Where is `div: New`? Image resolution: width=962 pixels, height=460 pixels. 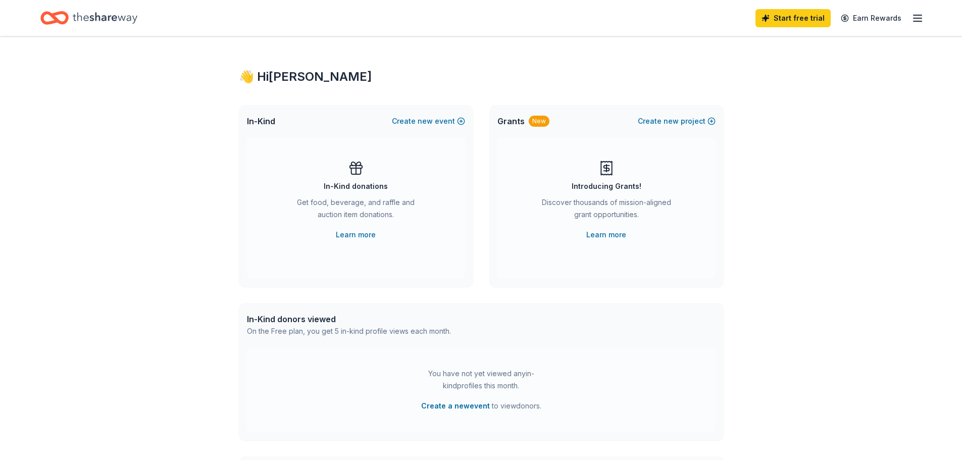 div: New is located at coordinates (539, 121).